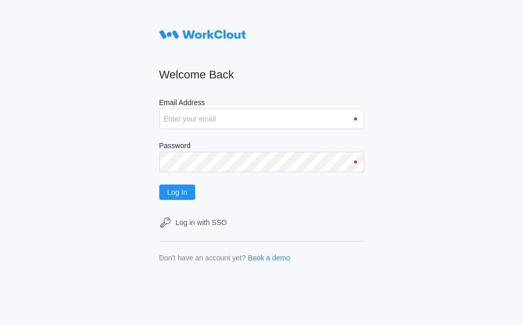  I want to click on div: Log in with SSO, so click(201, 222).